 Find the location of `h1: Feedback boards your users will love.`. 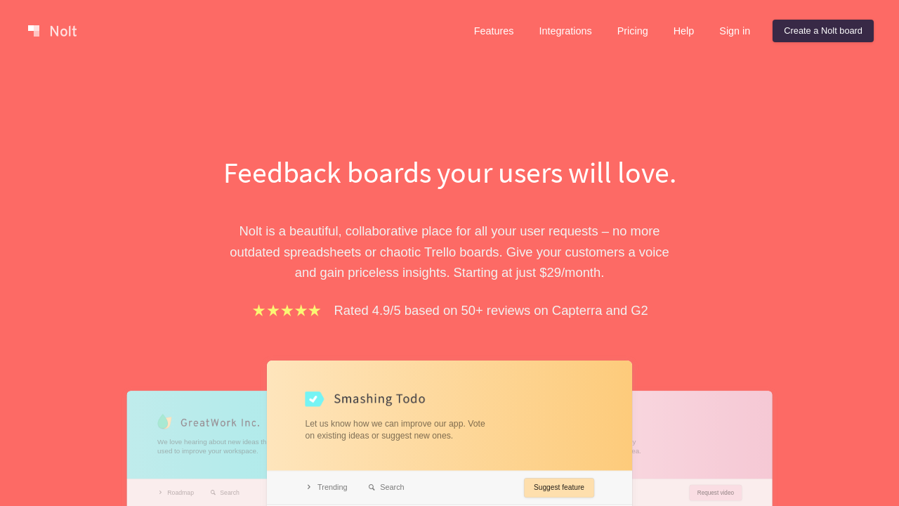

h1: Feedback boards your users will love. is located at coordinates (450, 172).